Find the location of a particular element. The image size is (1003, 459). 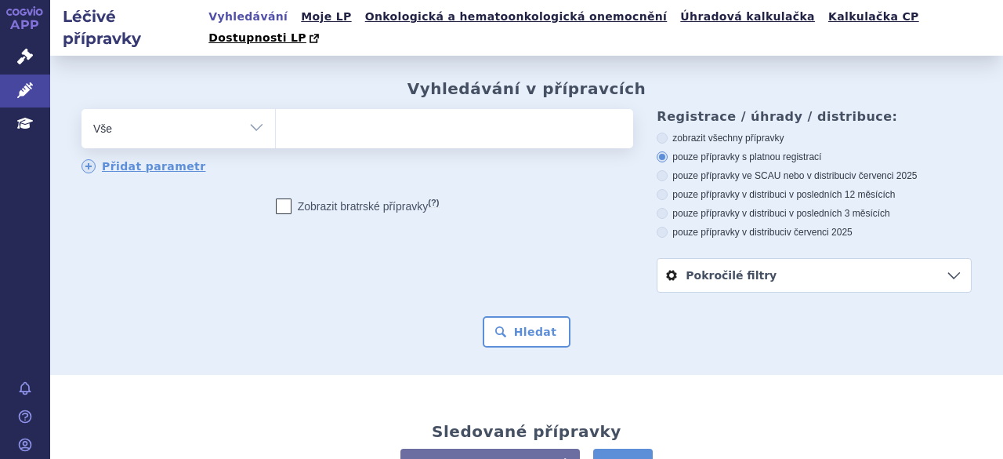

a: Dostupnosti LP is located at coordinates (265, 38).